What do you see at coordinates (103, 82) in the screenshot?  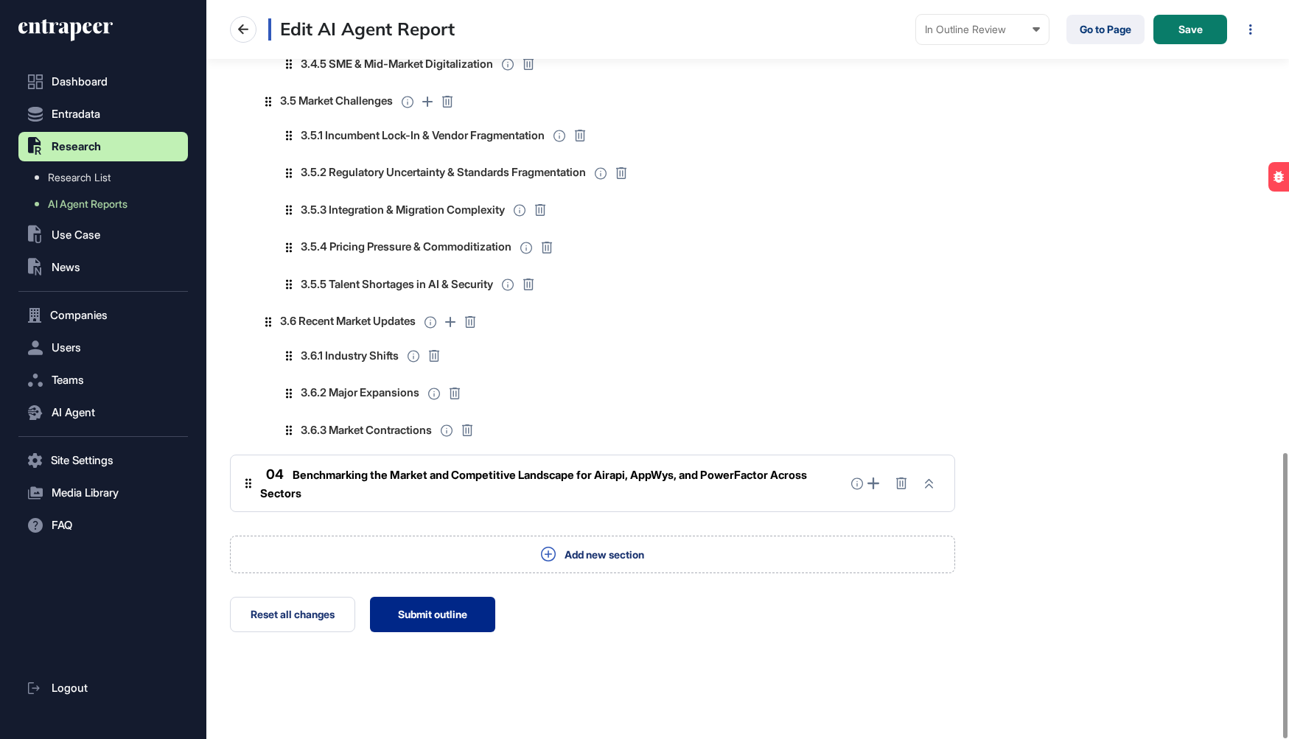 I see `a: Dashboard` at bounding box center [103, 82].